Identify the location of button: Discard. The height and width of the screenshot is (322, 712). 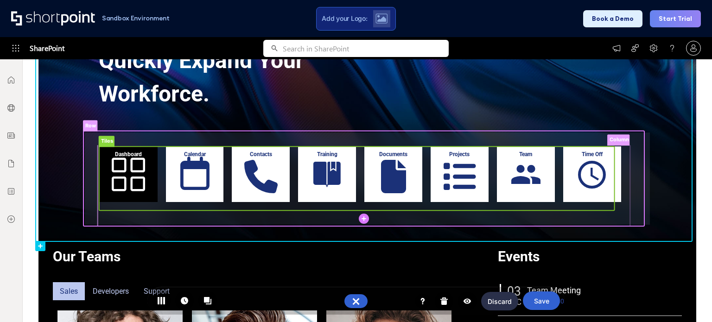
(500, 301).